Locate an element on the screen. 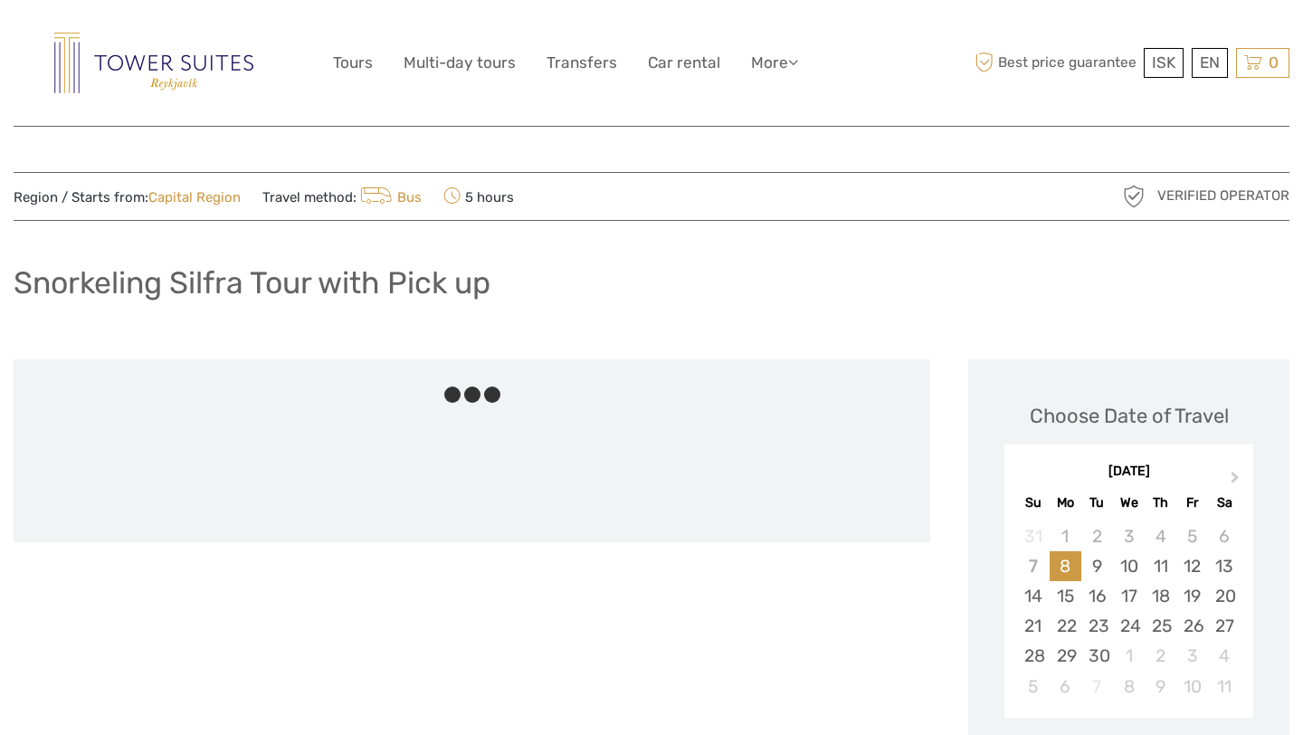 The width and height of the screenshot is (1303, 735). a: Car rental is located at coordinates (684, 62).